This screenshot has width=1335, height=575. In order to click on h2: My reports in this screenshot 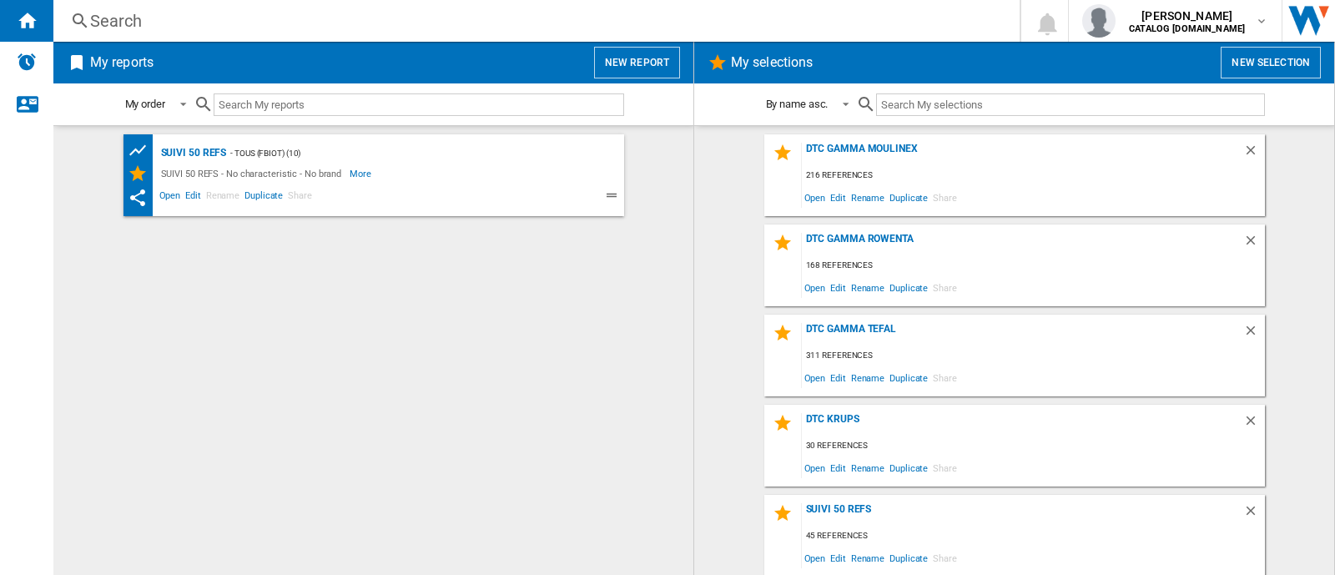, I will do `click(122, 63)`.